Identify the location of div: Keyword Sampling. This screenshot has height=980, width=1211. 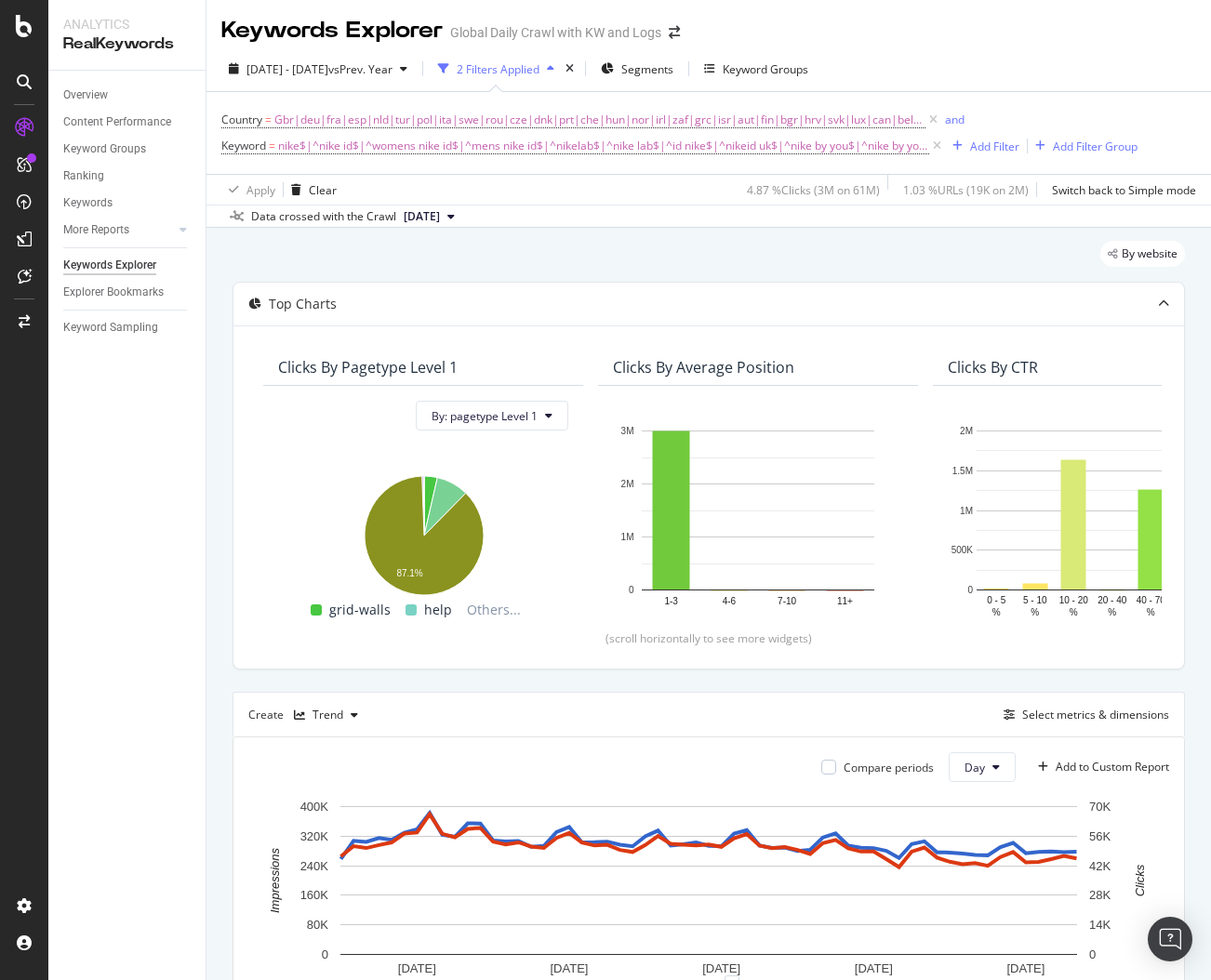
(110, 327).